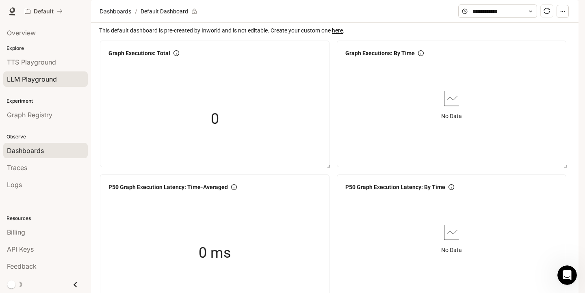 The height and width of the screenshot is (293, 585). I want to click on span: Dashboards, so click(115, 11).